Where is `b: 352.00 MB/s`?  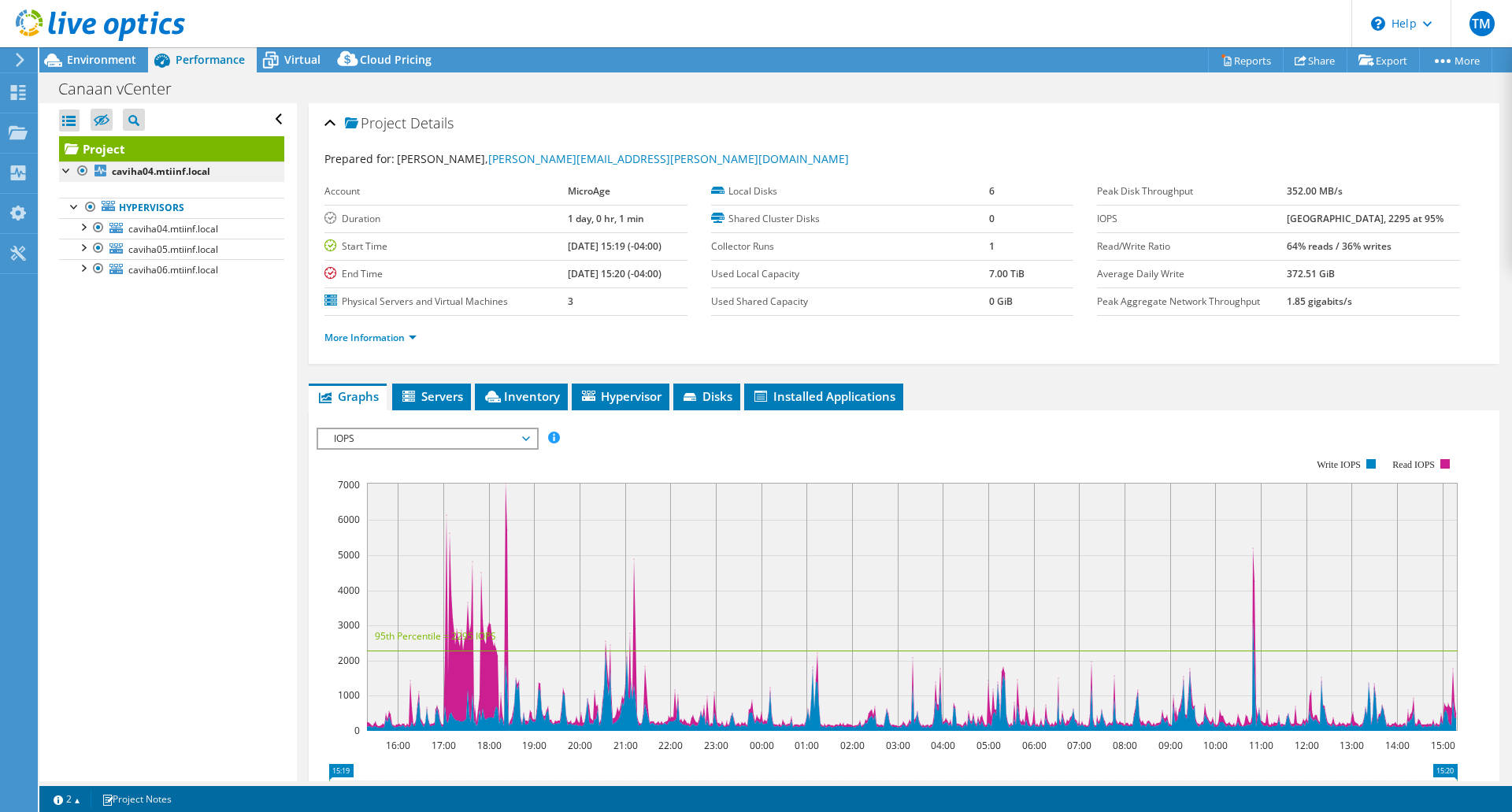 b: 352.00 MB/s is located at coordinates (1314, 190).